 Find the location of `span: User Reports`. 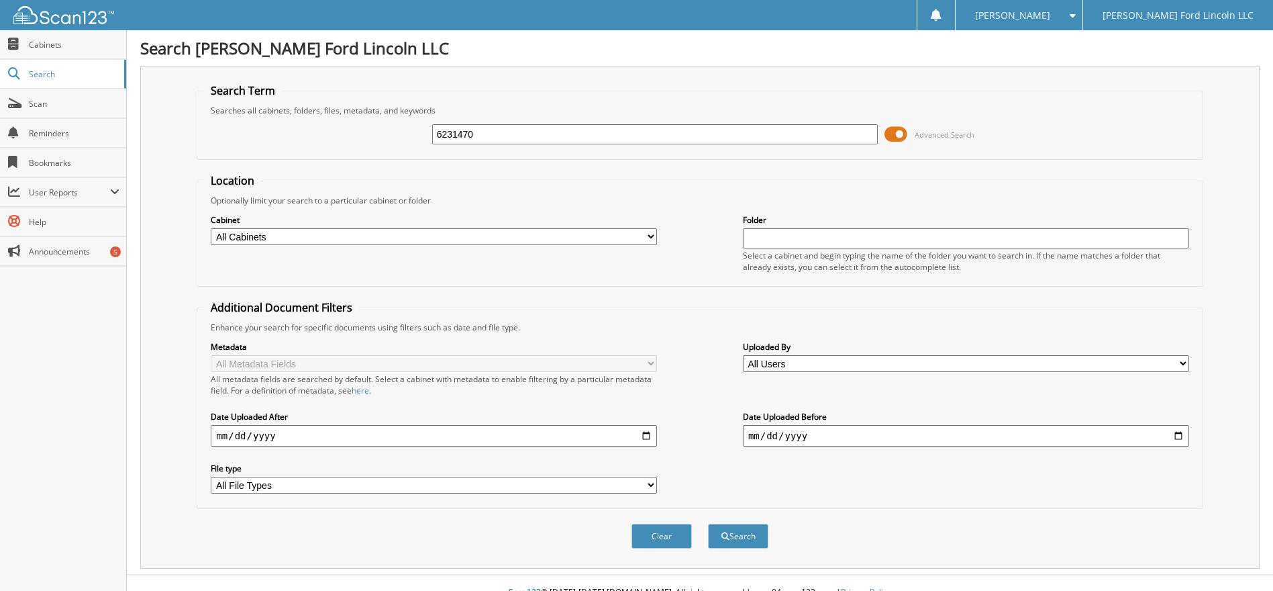

span: User Reports is located at coordinates (69, 192).